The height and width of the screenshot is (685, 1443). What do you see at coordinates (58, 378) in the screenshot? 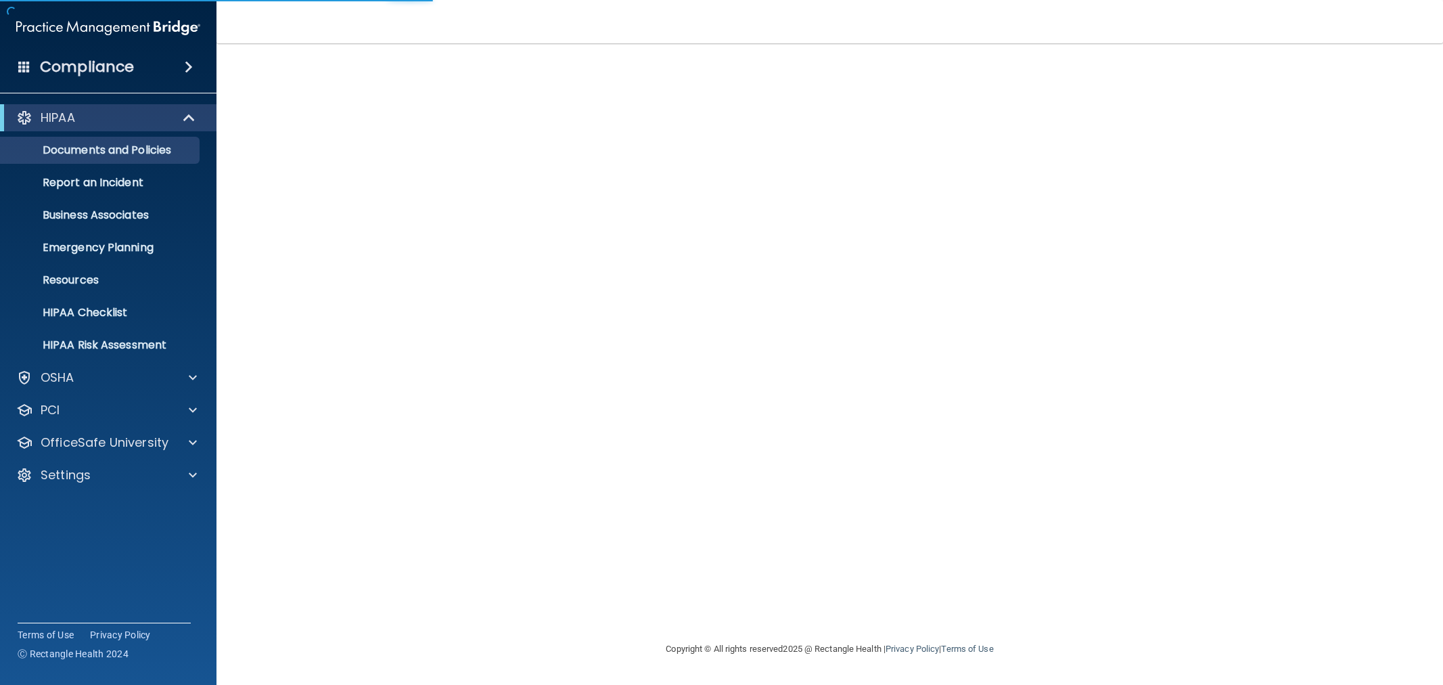
I see `p: OSHA` at bounding box center [58, 378].